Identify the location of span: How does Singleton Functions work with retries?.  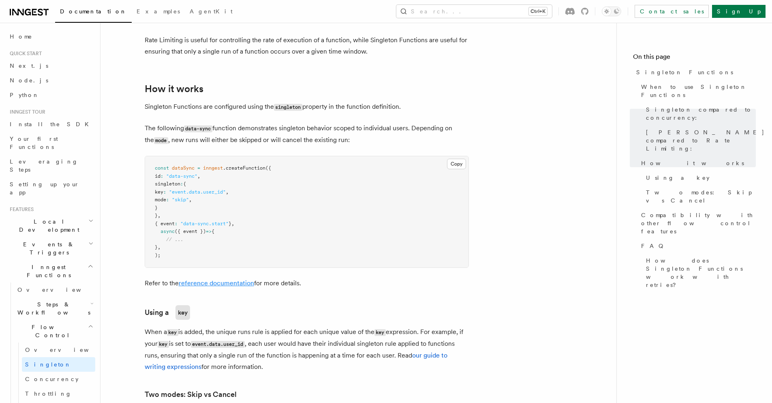
(701, 272).